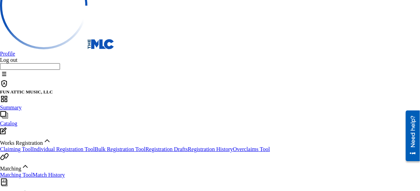 The height and width of the screenshot is (191, 420). I want to click on a: Overclaims Tool, so click(252, 149).